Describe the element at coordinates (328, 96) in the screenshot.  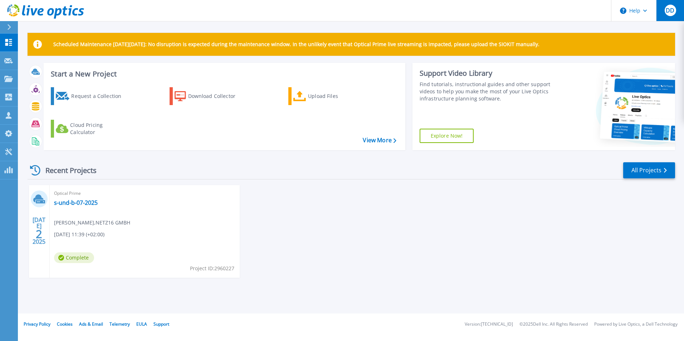
I see `a: Upload Files` at that location.